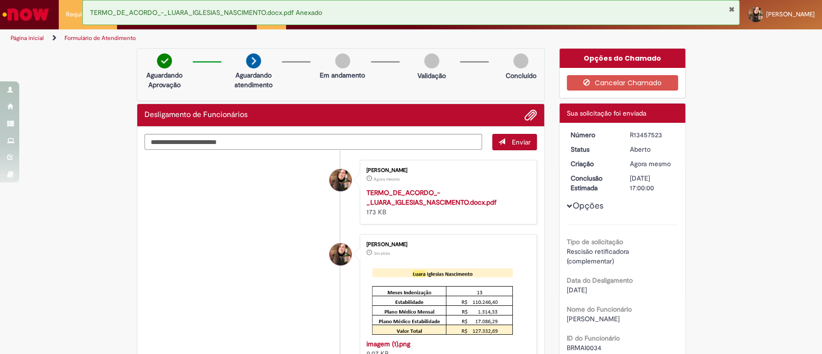 This screenshot has width=822, height=354. Describe the element at coordinates (731, 9) in the screenshot. I see `button: Fechar Notificação` at that location.